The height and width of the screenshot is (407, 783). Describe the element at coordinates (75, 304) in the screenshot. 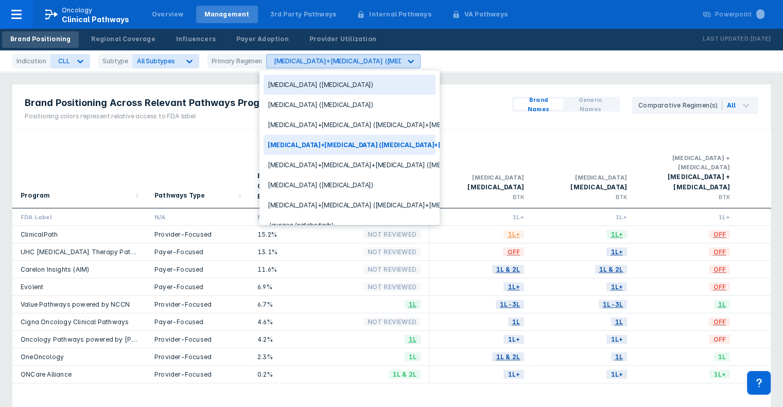

I see `a: Value Pathways powered by NCCN` at that location.